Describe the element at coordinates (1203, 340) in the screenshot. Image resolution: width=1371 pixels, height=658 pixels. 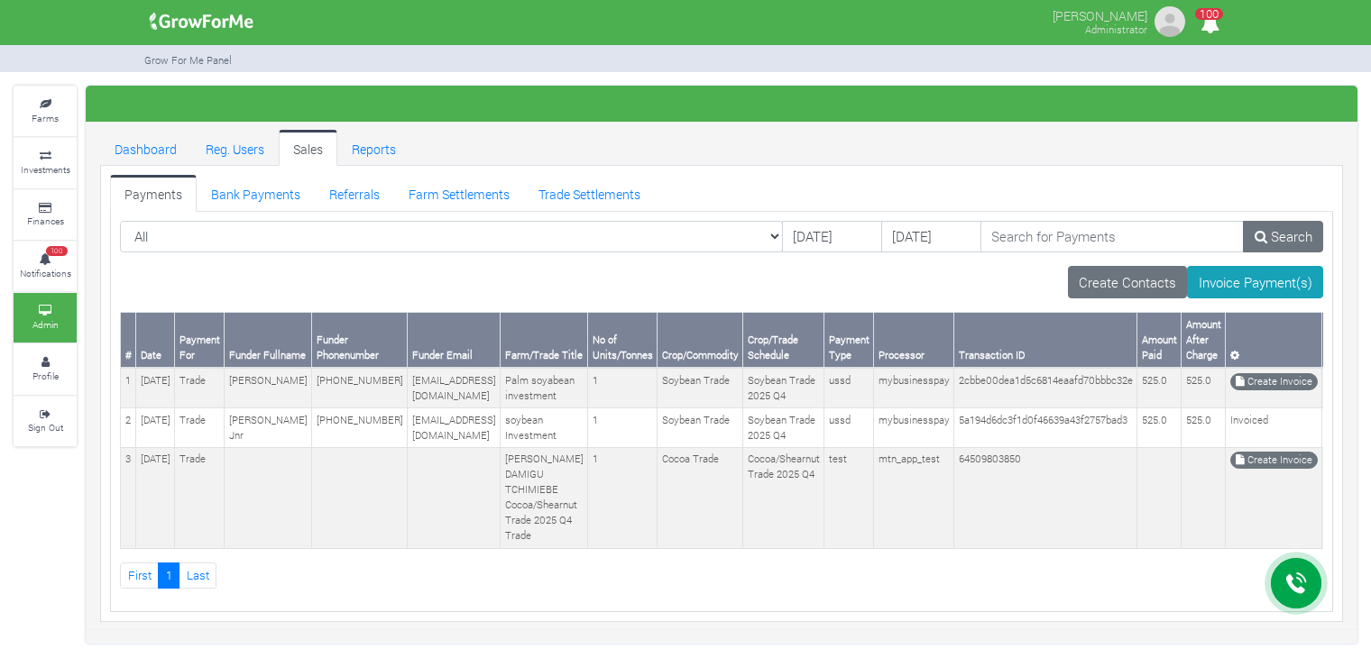
I see `th: Amount After Charge` at that location.